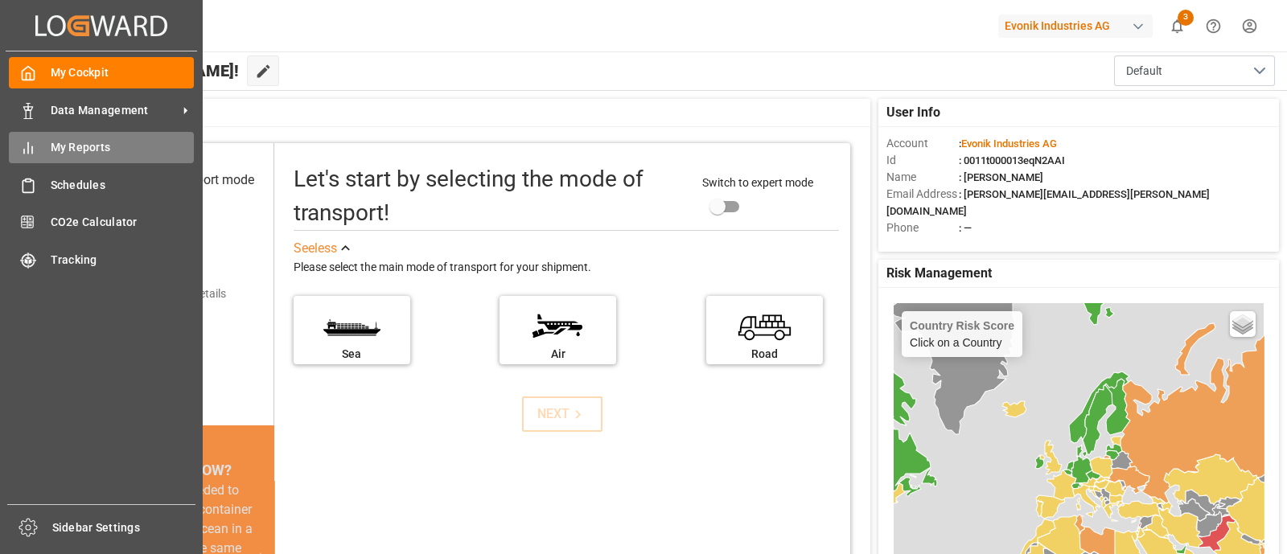 The height and width of the screenshot is (554, 1287). I want to click on span: Name, so click(922, 177).